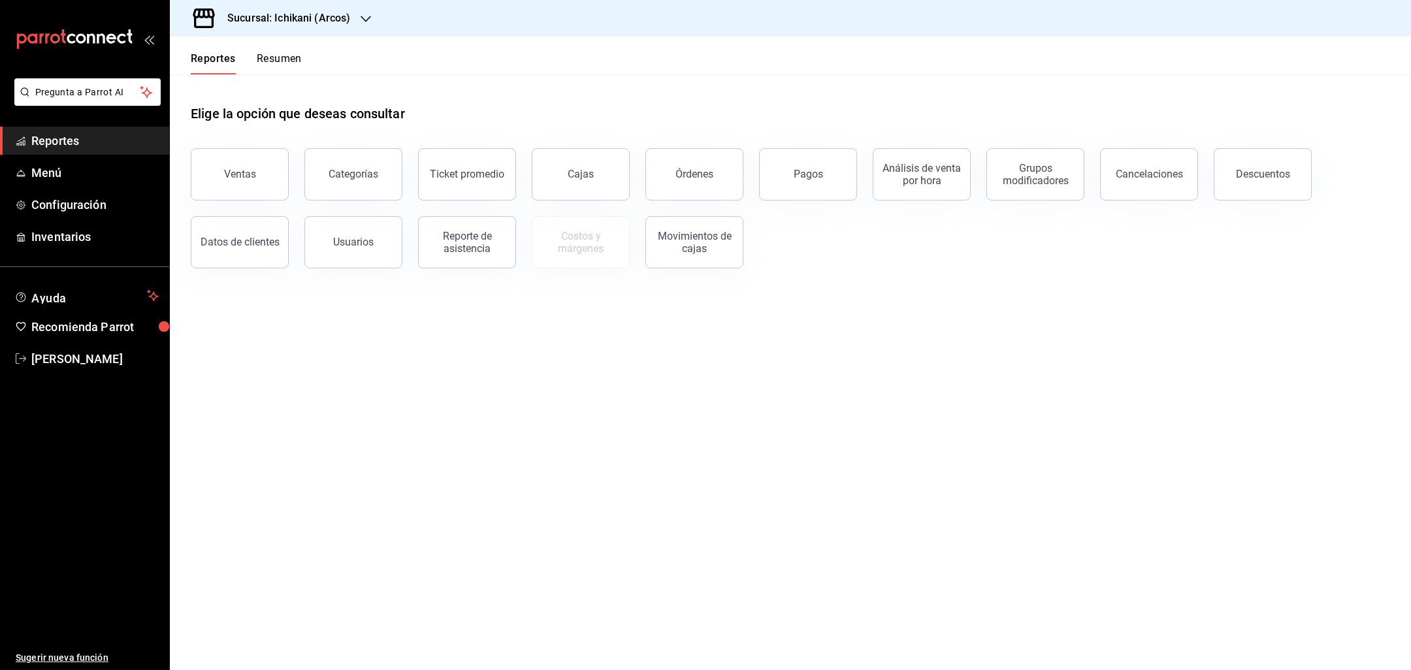 The width and height of the screenshot is (1411, 670). I want to click on button: Ventas, so click(240, 174).